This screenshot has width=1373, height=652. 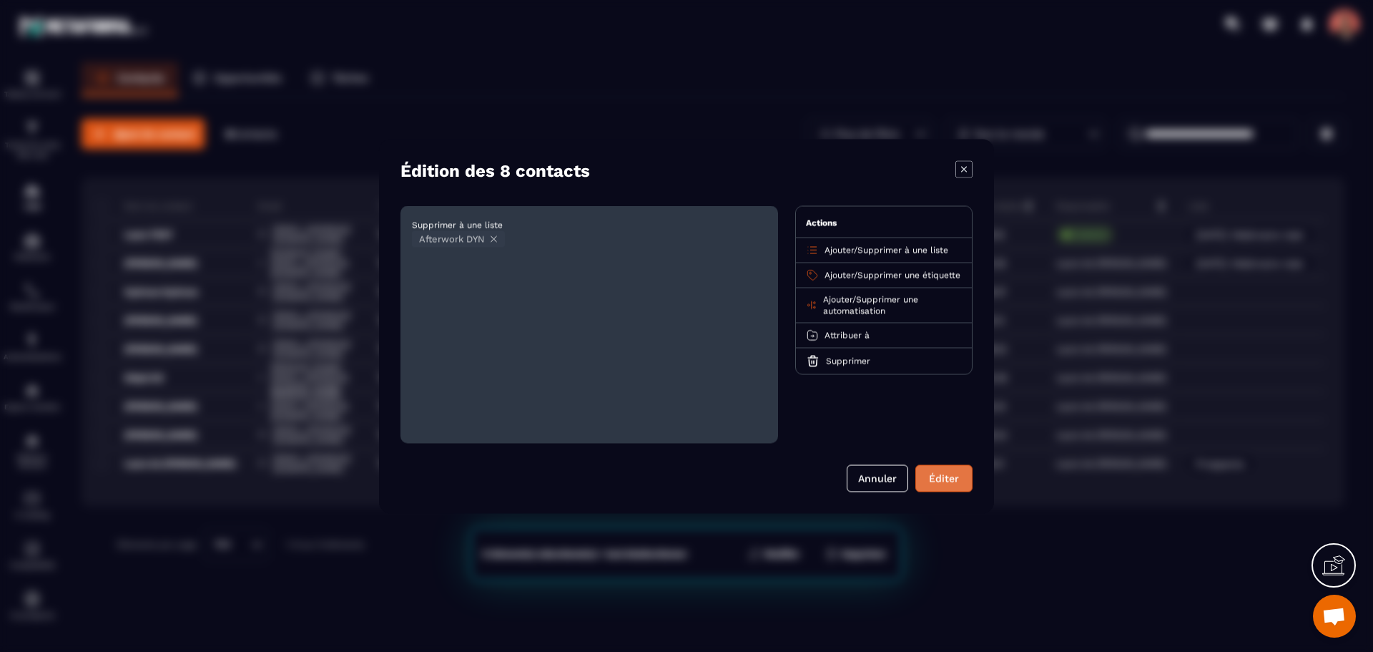 I want to click on span: Actions, so click(x=821, y=222).